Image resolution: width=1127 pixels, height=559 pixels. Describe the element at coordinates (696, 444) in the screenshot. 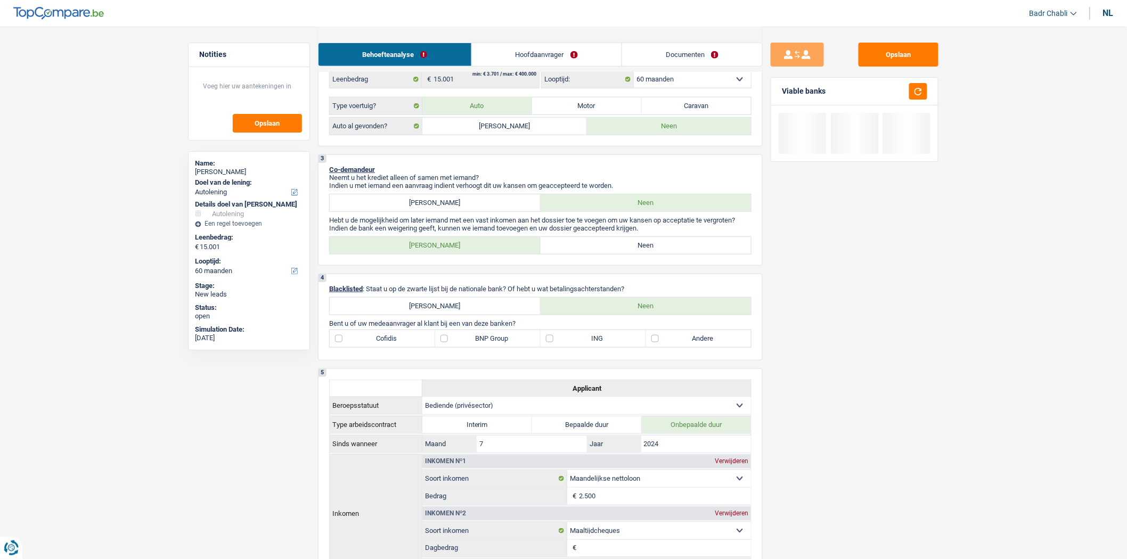

I see `input: JJJJ` at that location.